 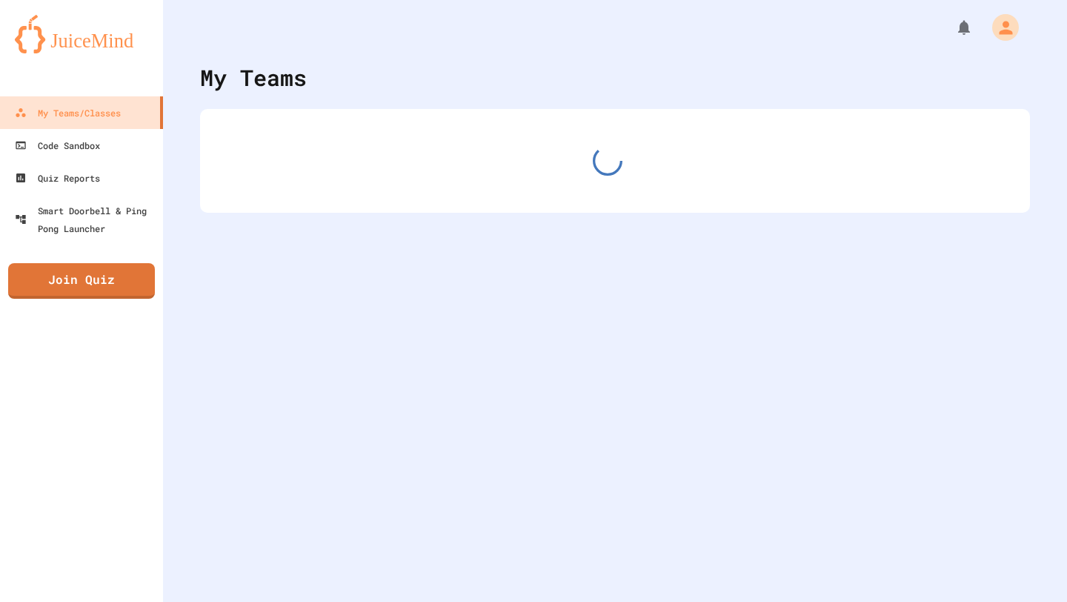 I want to click on img: logo-orange.svg, so click(x=82, y=34).